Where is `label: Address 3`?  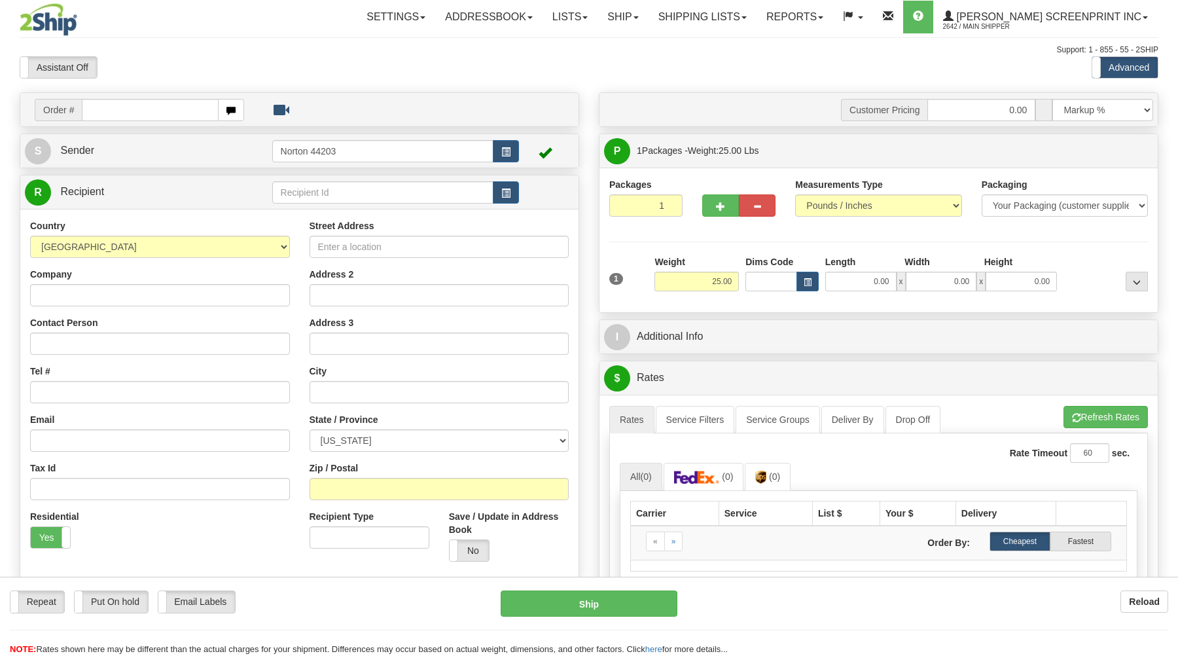 label: Address 3 is located at coordinates (332, 323).